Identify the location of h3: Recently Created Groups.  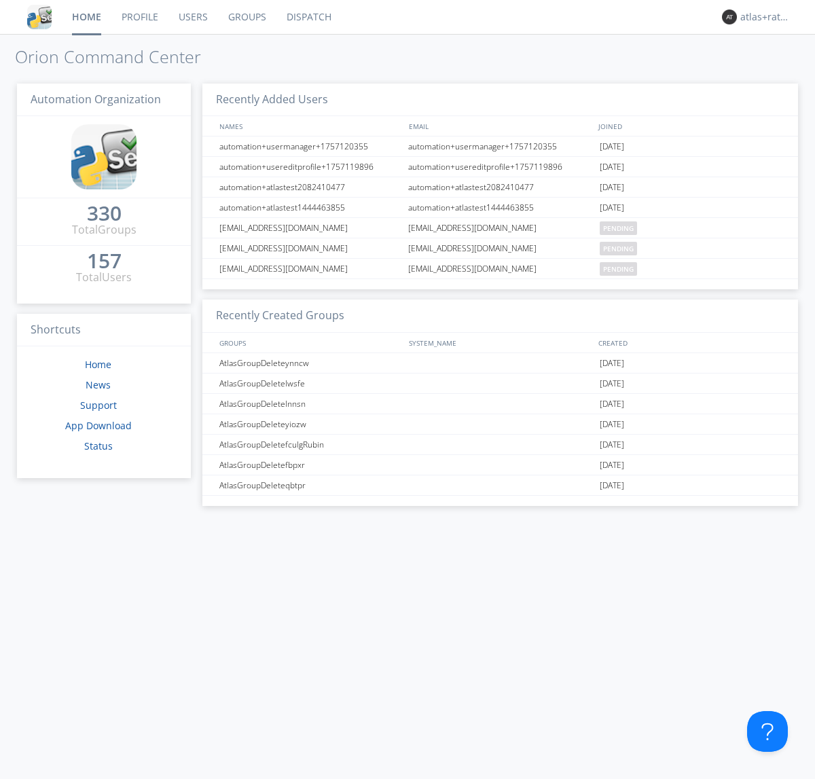
(500, 316).